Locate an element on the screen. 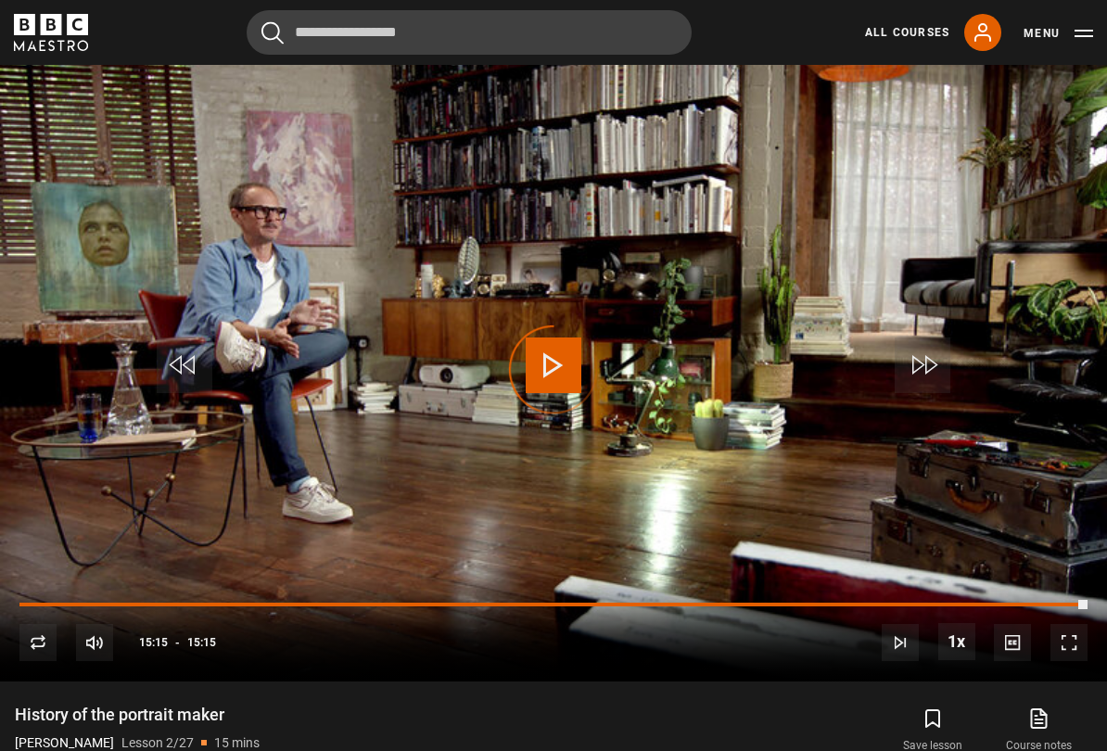 This screenshot has width=1107, height=751. button: Replay is located at coordinates (38, 642).